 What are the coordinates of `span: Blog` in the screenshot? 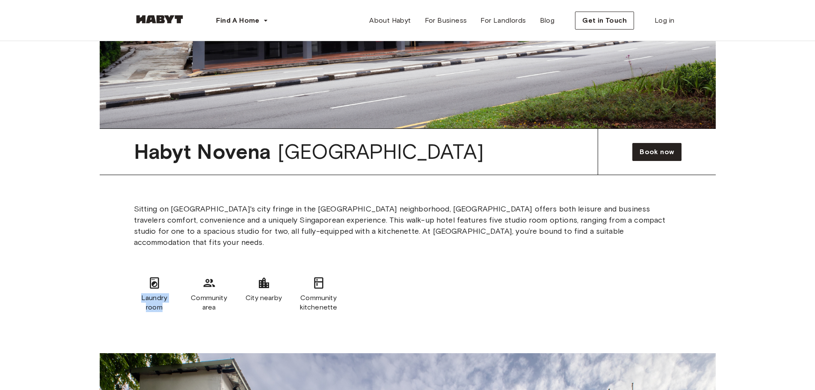 It's located at (547, 21).